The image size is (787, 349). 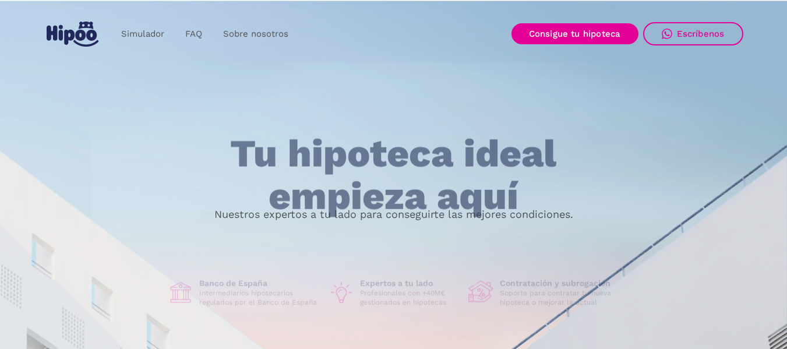 What do you see at coordinates (259, 283) in the screenshot?
I see `h1: Banco de España` at bounding box center [259, 283].